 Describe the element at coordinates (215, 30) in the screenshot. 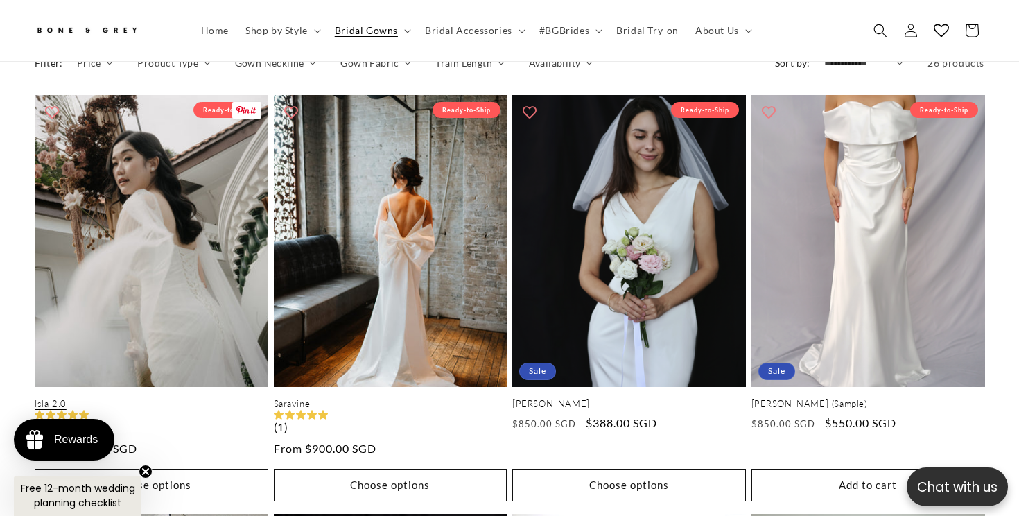

I see `span: Home` at that location.